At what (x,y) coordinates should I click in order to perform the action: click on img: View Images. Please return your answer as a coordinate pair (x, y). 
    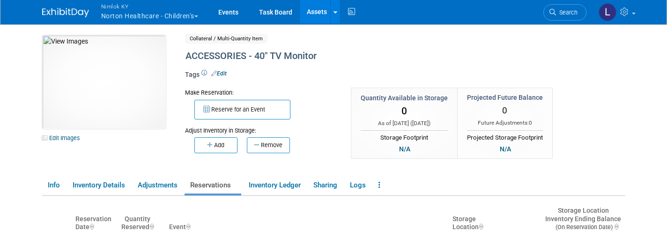
    Looking at the image, I should click on (104, 82).